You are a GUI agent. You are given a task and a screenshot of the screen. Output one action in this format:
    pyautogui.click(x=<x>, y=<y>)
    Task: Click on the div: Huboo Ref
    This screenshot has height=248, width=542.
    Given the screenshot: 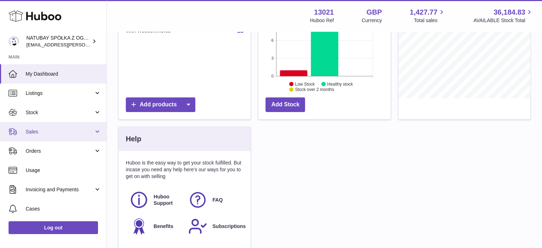 What is the action you would take?
    pyautogui.click(x=322, y=20)
    